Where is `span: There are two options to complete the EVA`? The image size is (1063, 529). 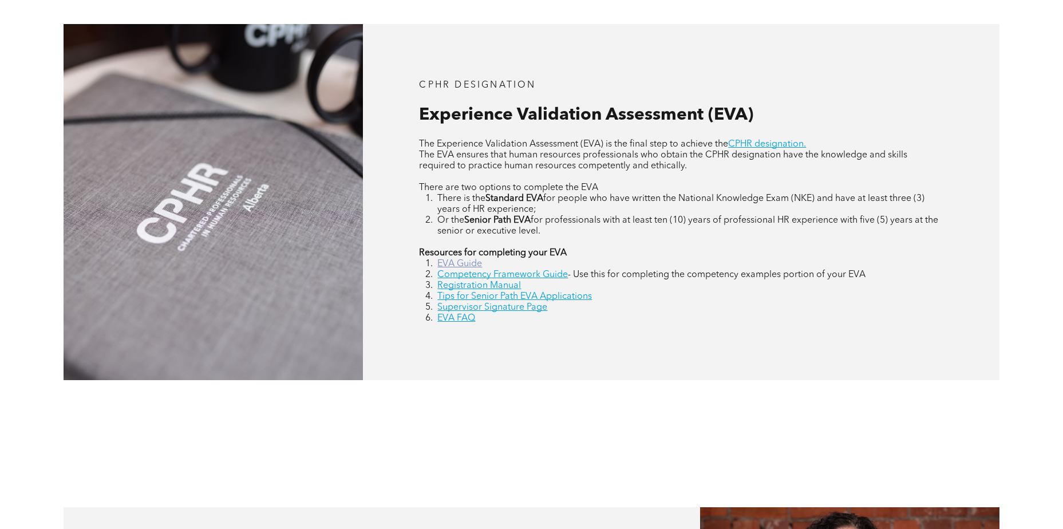 span: There are two options to complete the EVA is located at coordinates (508, 188).